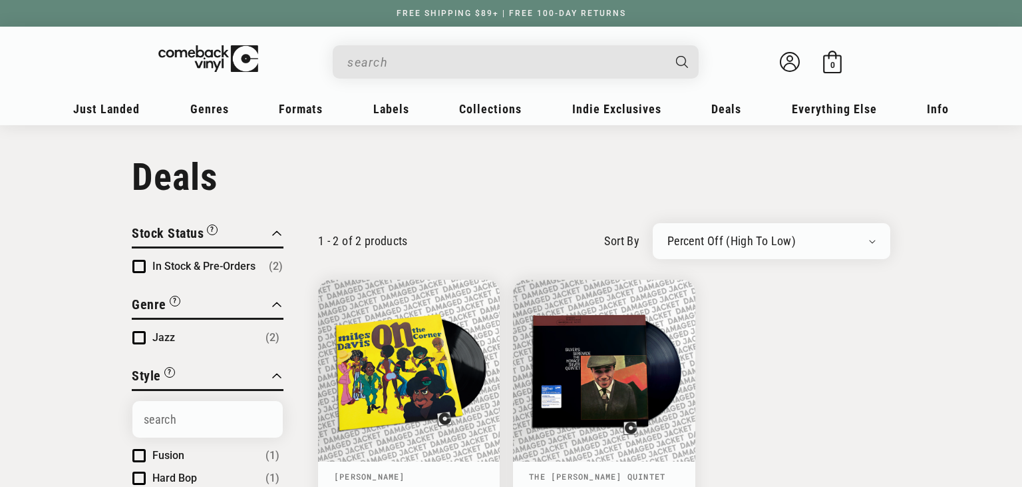 Image resolution: width=1022 pixels, height=487 pixels. Describe the element at coordinates (835, 108) in the screenshot. I see `span: Everything Else` at that location.